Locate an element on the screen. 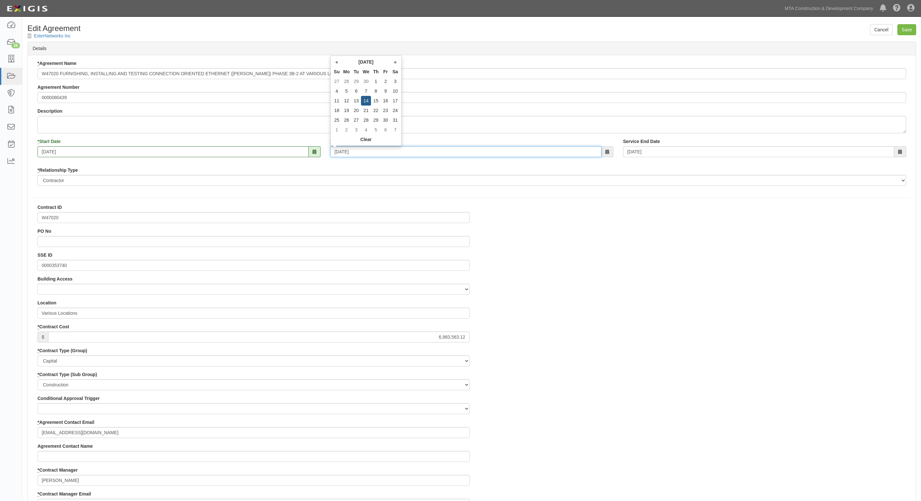 Image resolution: width=921 pixels, height=501 pixels. td: 14 is located at coordinates (366, 101).